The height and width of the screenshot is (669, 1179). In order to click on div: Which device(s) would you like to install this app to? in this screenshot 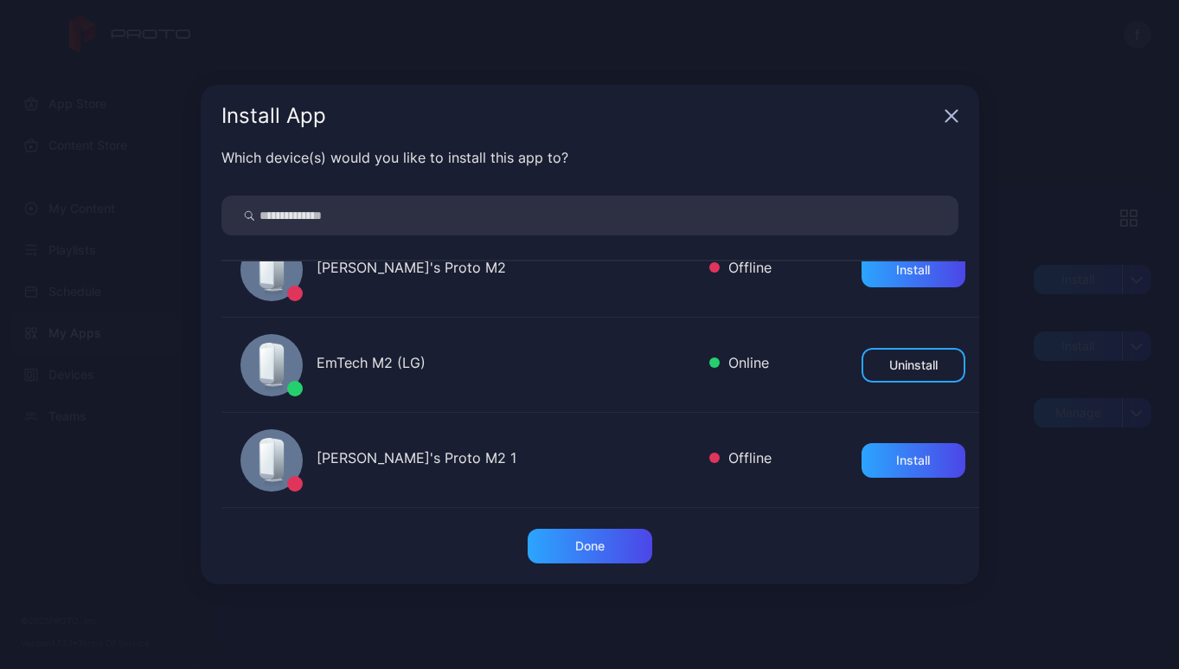, I will do `click(590, 157)`.